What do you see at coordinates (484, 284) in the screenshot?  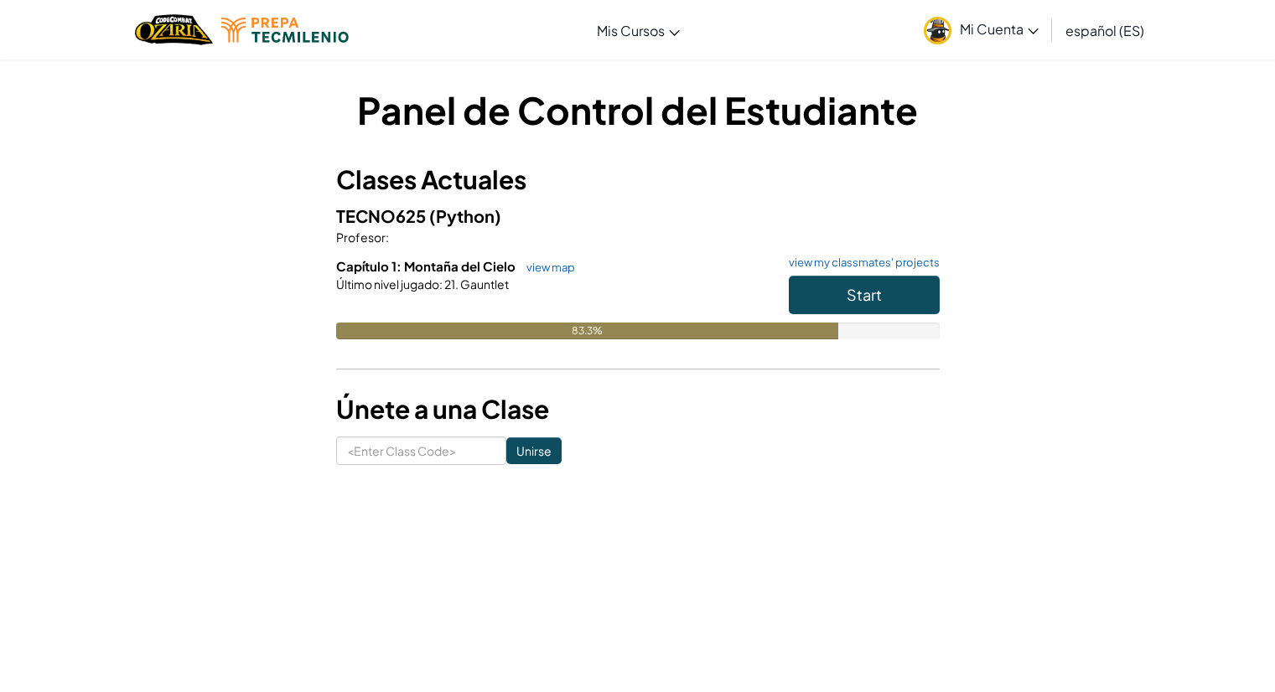 I see `span: Gauntlet` at bounding box center [484, 284].